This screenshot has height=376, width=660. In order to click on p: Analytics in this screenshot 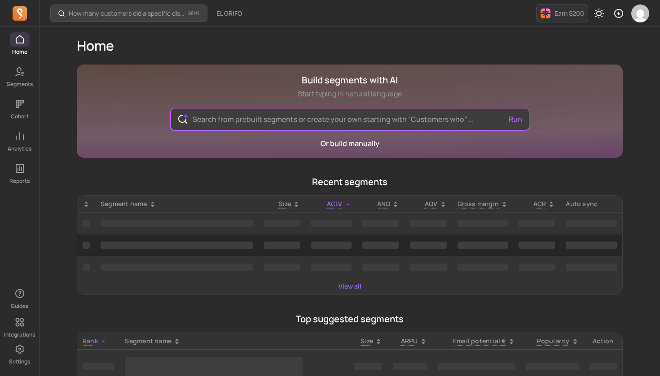, I will do `click(19, 149)`.